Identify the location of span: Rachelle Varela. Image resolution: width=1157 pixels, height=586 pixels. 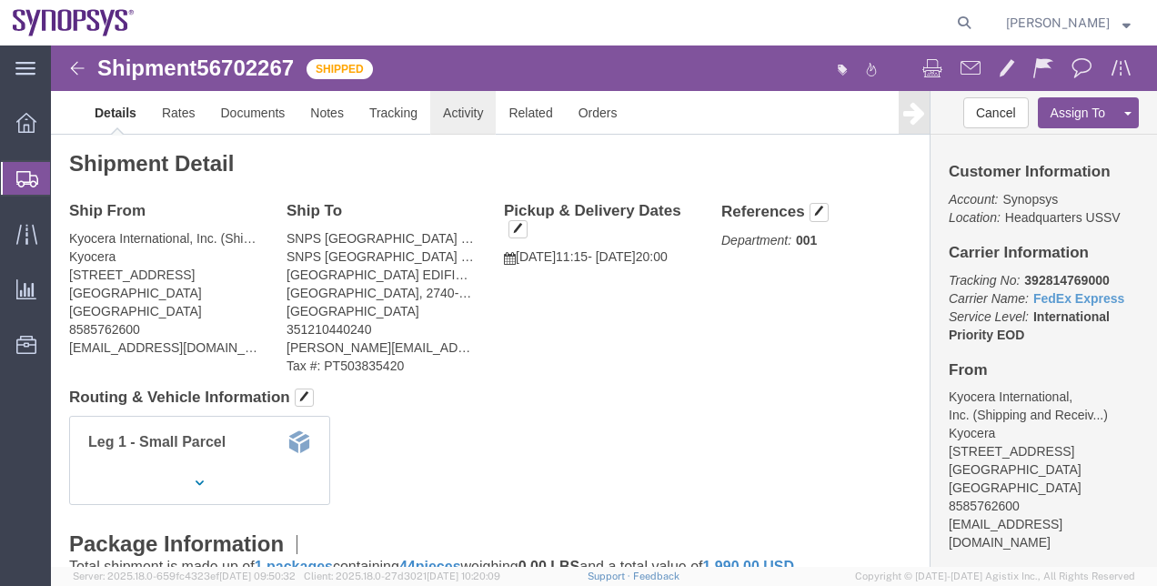
(1058, 23).